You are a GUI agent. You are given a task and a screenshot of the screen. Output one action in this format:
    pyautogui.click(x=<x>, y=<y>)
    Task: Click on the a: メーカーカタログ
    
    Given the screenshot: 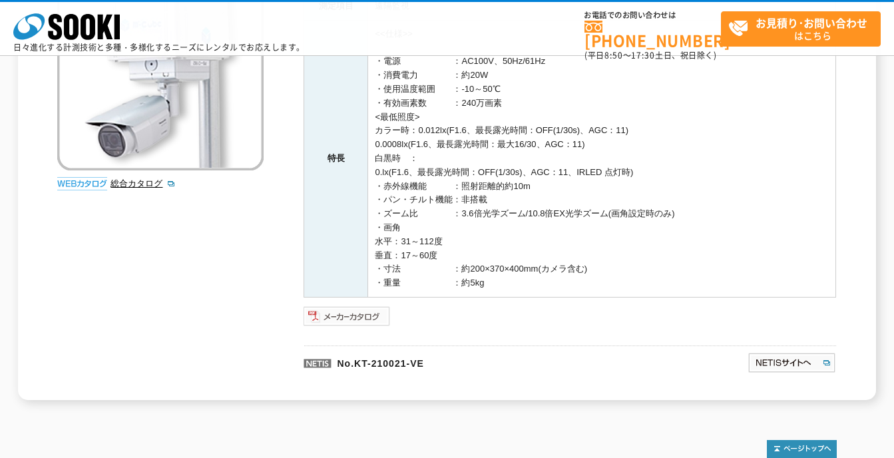 What is the action you would take?
    pyautogui.click(x=347, y=319)
    